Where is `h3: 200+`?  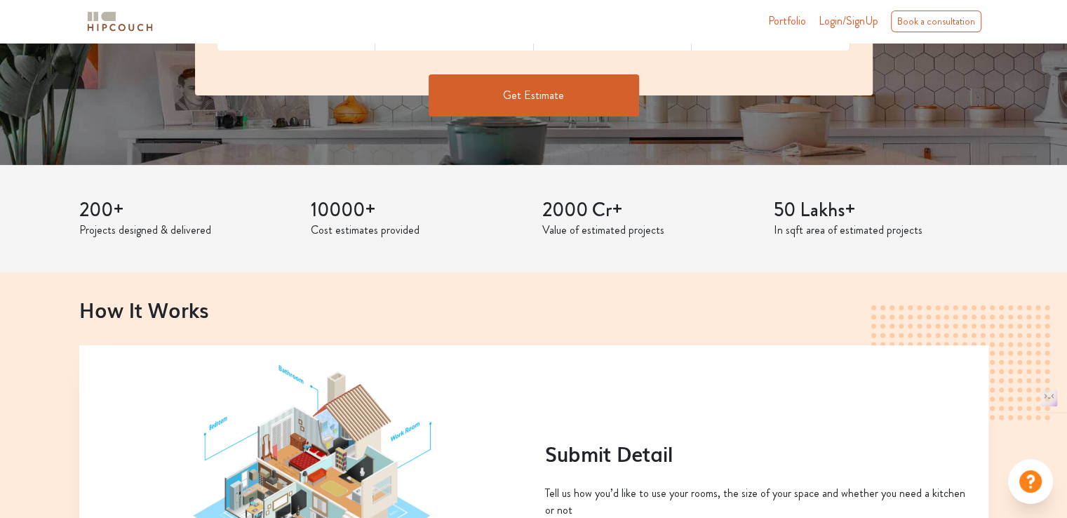 h3: 200+ is located at coordinates (187, 211).